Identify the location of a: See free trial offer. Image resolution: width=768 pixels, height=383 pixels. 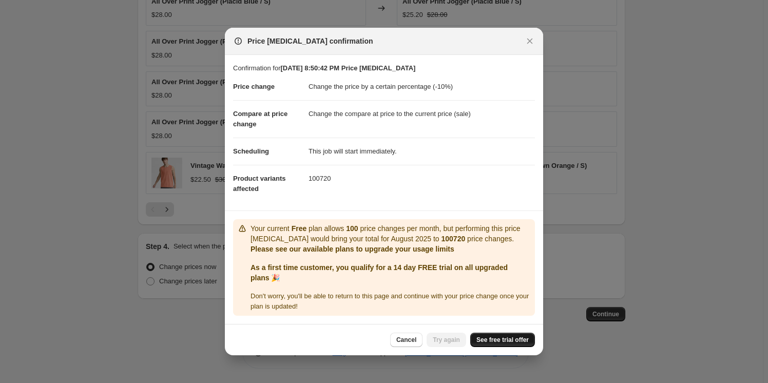
(502, 340).